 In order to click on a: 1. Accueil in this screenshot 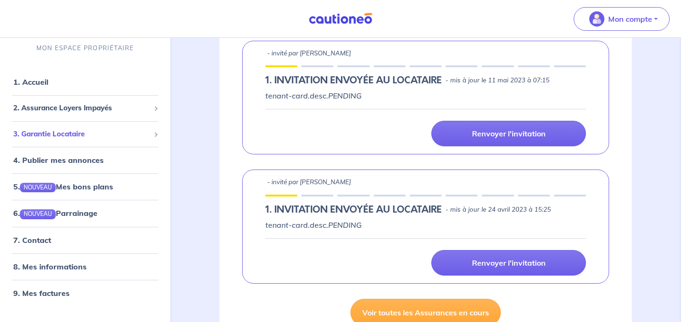, I will do `click(31, 82)`.